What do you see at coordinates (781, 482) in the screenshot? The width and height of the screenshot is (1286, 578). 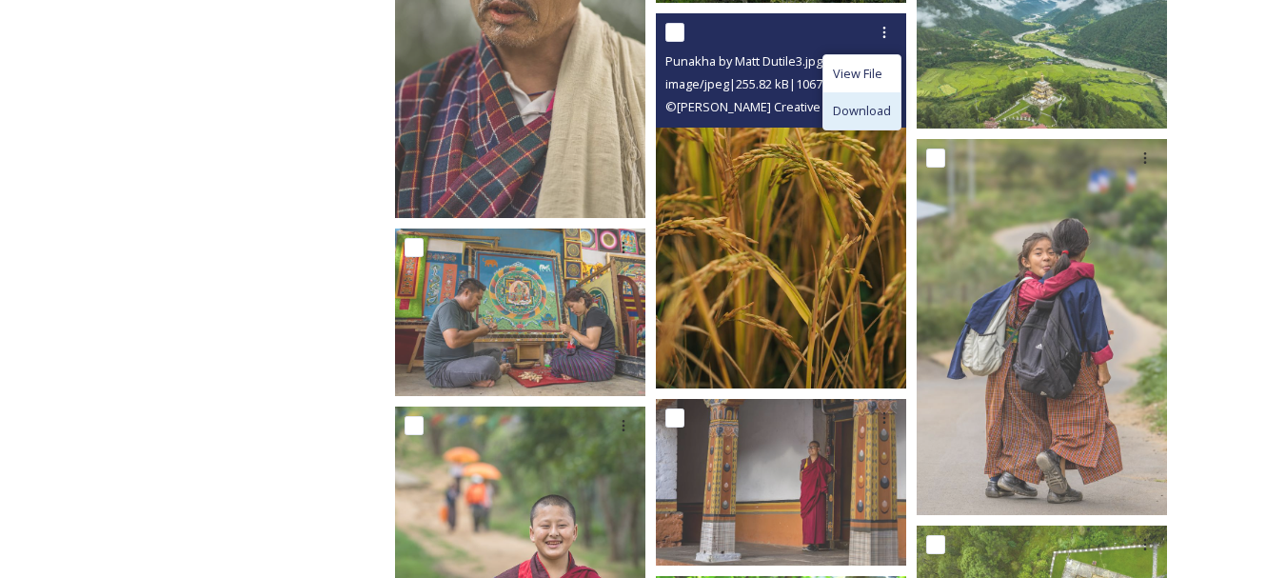 I see `img: Punakha by Marcus Westberg6.jpg` at bounding box center [781, 482].